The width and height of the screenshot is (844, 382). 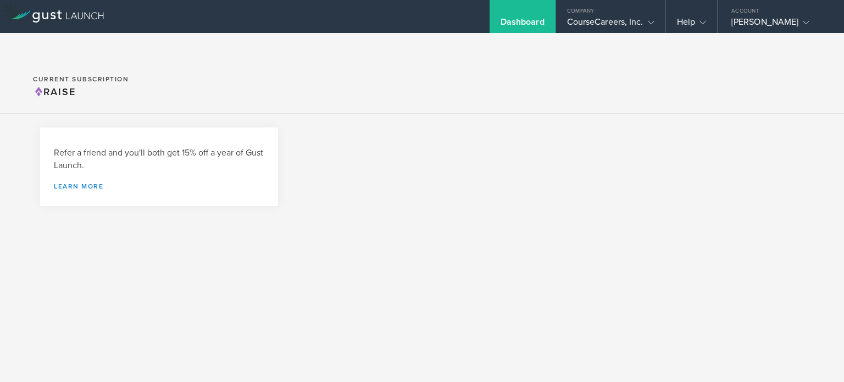 What do you see at coordinates (522, 25) in the screenshot?
I see `div: Dashboard` at bounding box center [522, 25].